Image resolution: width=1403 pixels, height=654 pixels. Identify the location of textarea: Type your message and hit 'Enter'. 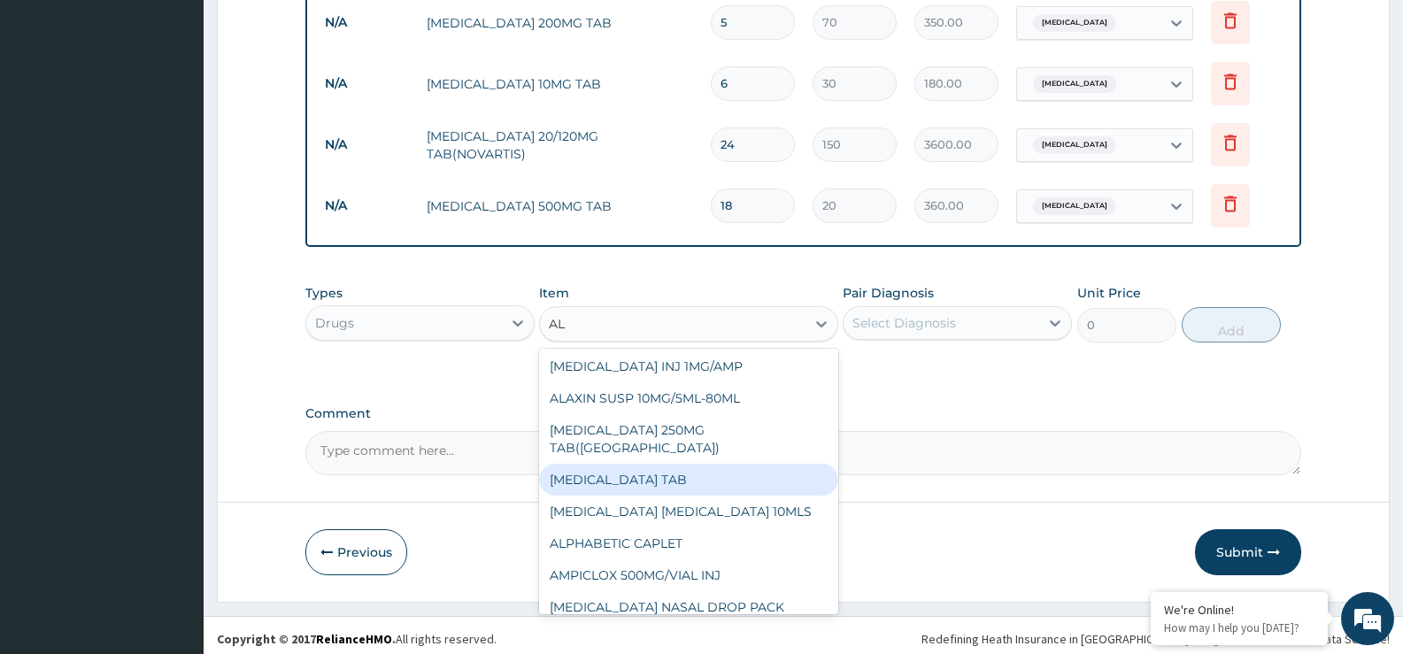
(173, 483).